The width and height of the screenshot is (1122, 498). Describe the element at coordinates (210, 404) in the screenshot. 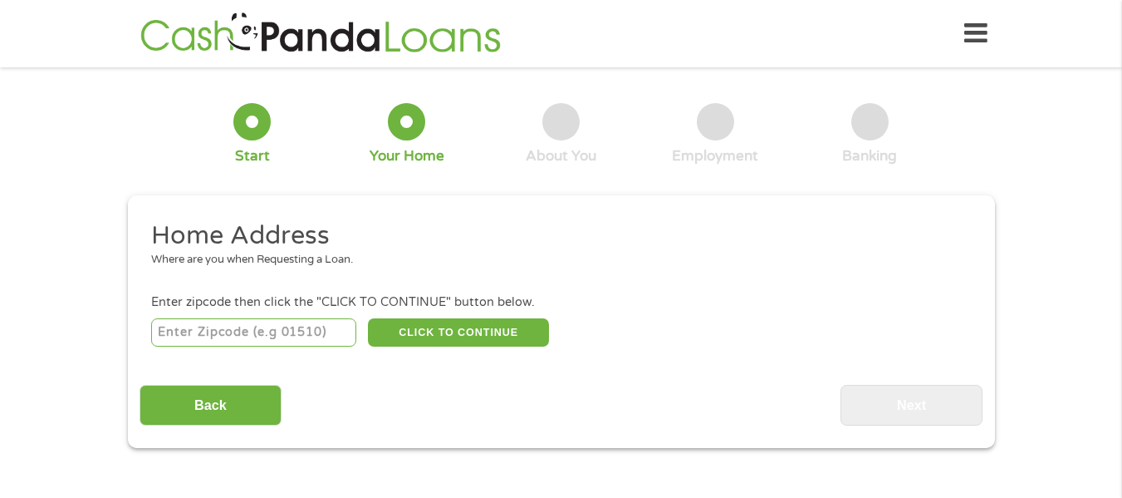

I see `input: Back` at that location.